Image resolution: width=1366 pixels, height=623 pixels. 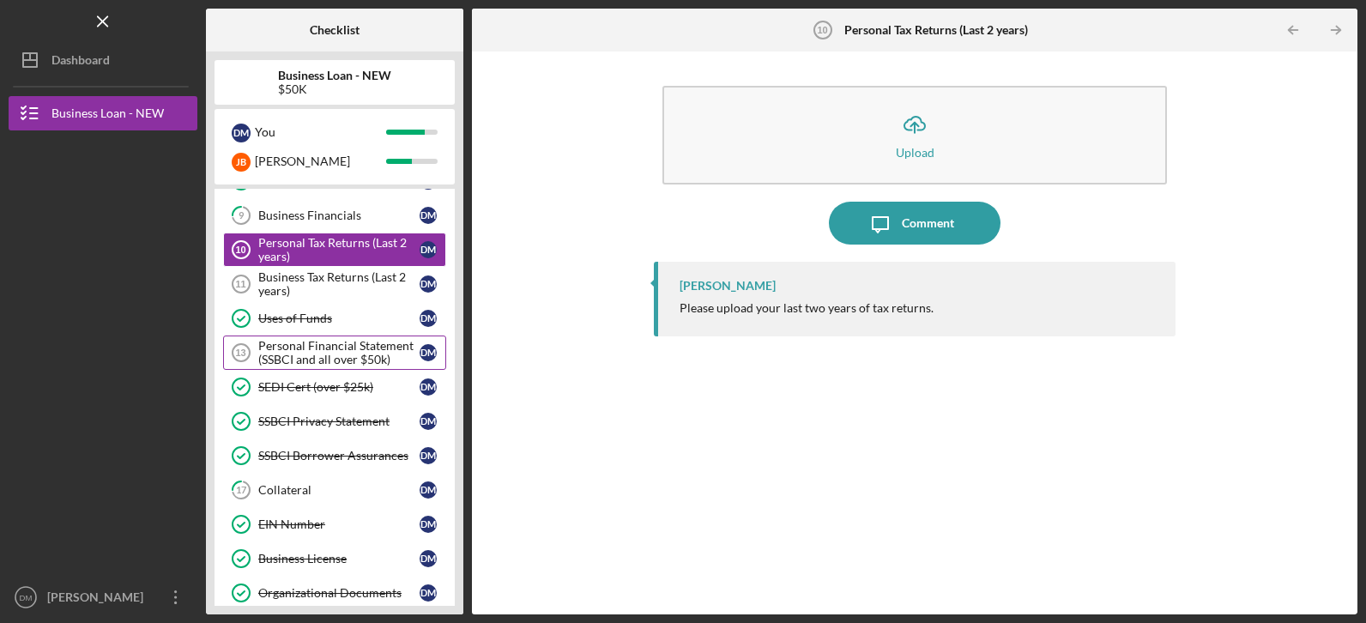 I want to click on div: SEDI Cert (over $25k), so click(x=339, y=387).